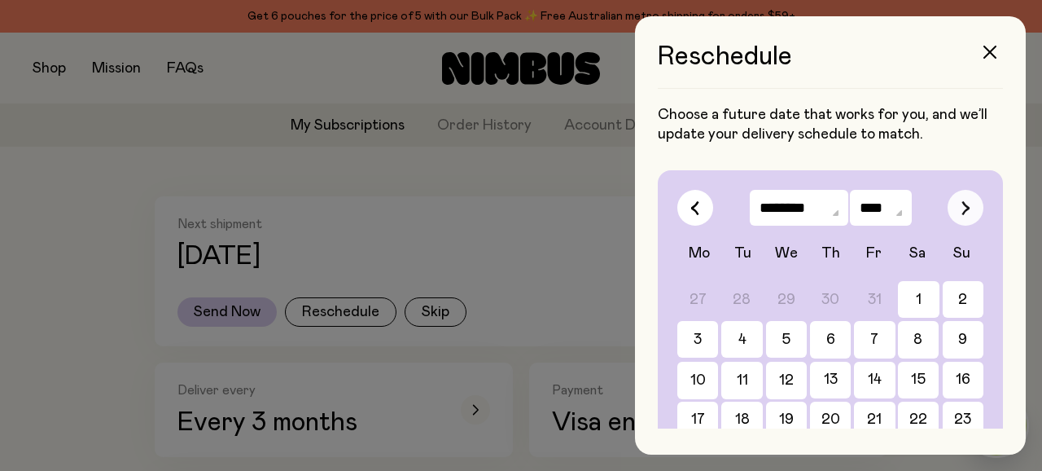 The width and height of the screenshot is (1042, 471). I want to click on div: Fr, so click(875, 253).